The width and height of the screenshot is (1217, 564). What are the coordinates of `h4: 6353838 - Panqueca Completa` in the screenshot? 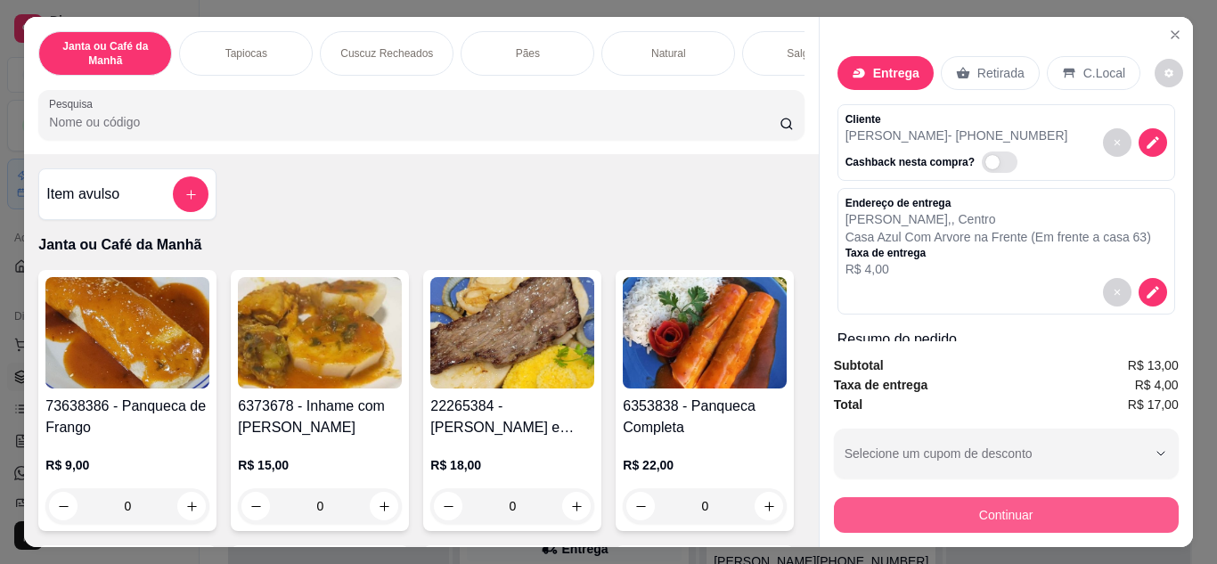 It's located at (705, 417).